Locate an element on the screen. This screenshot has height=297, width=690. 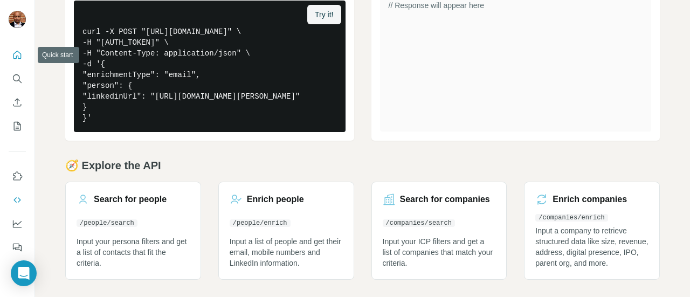
button: Try it! is located at coordinates (324, 15).